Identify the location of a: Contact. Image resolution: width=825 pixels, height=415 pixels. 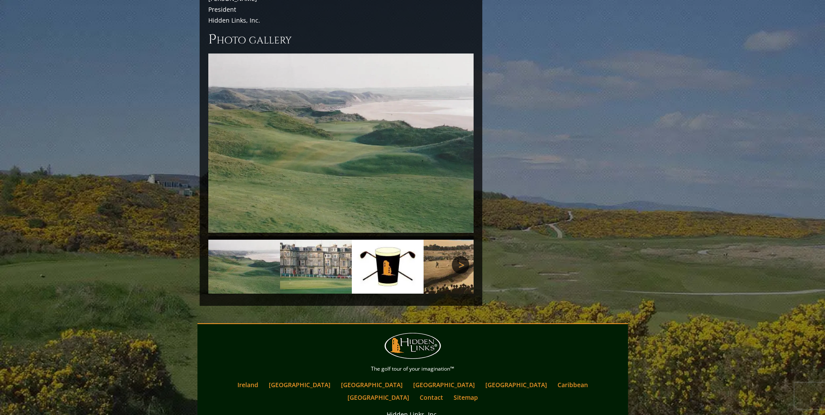
(431, 397).